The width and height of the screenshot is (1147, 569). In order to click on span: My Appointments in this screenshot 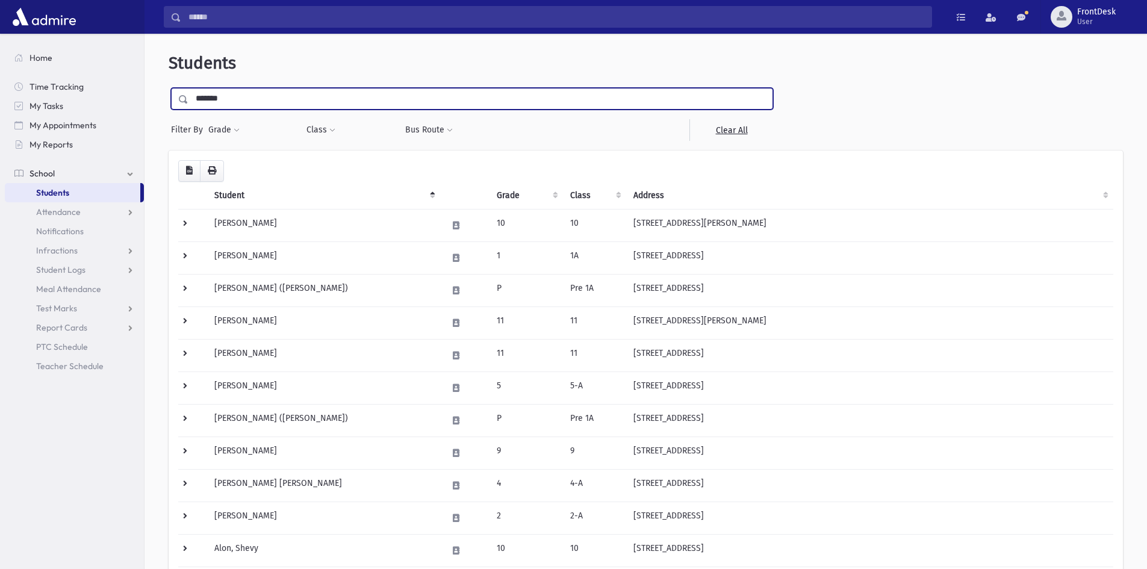, I will do `click(63, 125)`.